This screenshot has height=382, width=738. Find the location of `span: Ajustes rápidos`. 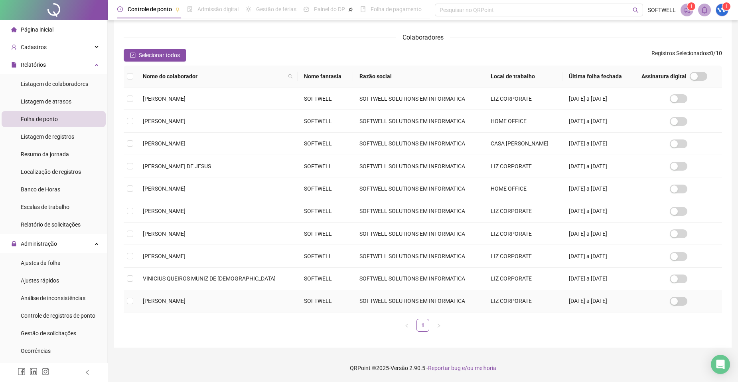

span: Ajustes rápidos is located at coordinates (40, 280).